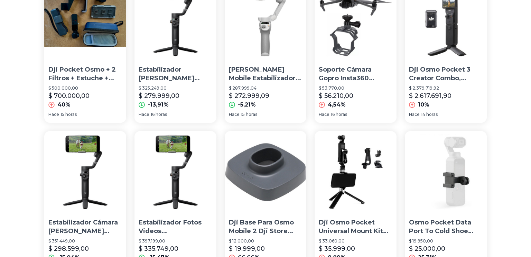 This screenshot has width=531, height=257. I want to click on p: $ 53.770,00, so click(355, 88).